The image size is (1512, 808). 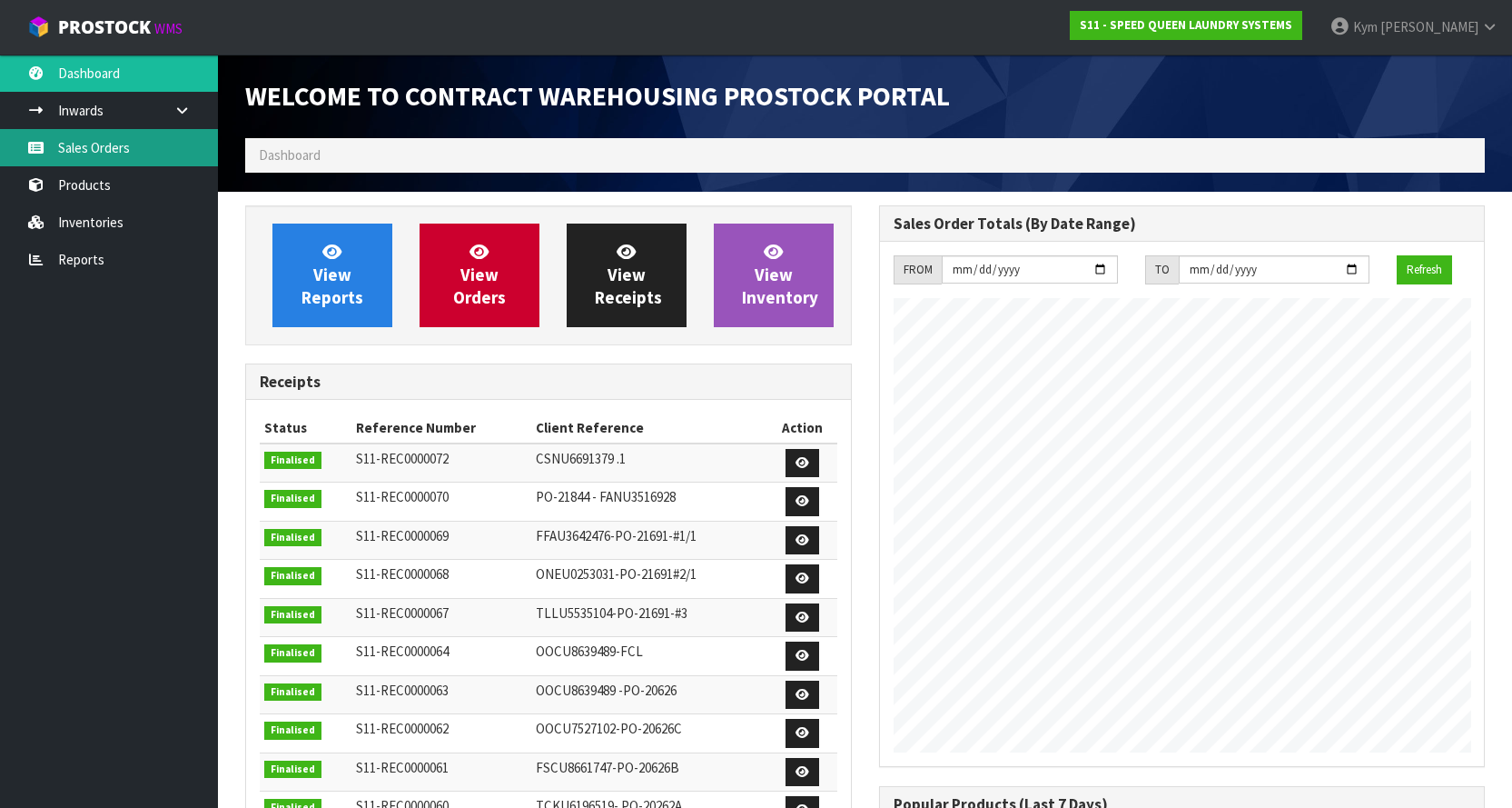 What do you see at coordinates (38, 27) in the screenshot?
I see `img: cube-alt.png` at bounding box center [38, 27].